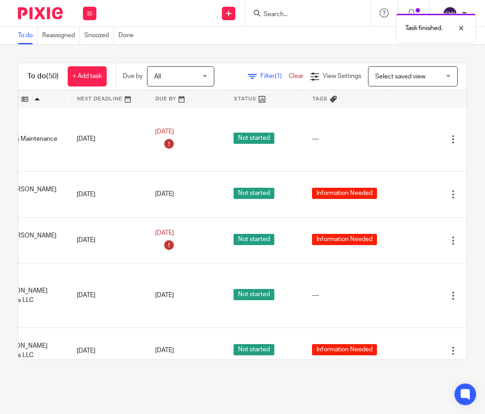 The image size is (485, 414). Describe the element at coordinates (128, 35) in the screenshot. I see `a: Done` at that location.